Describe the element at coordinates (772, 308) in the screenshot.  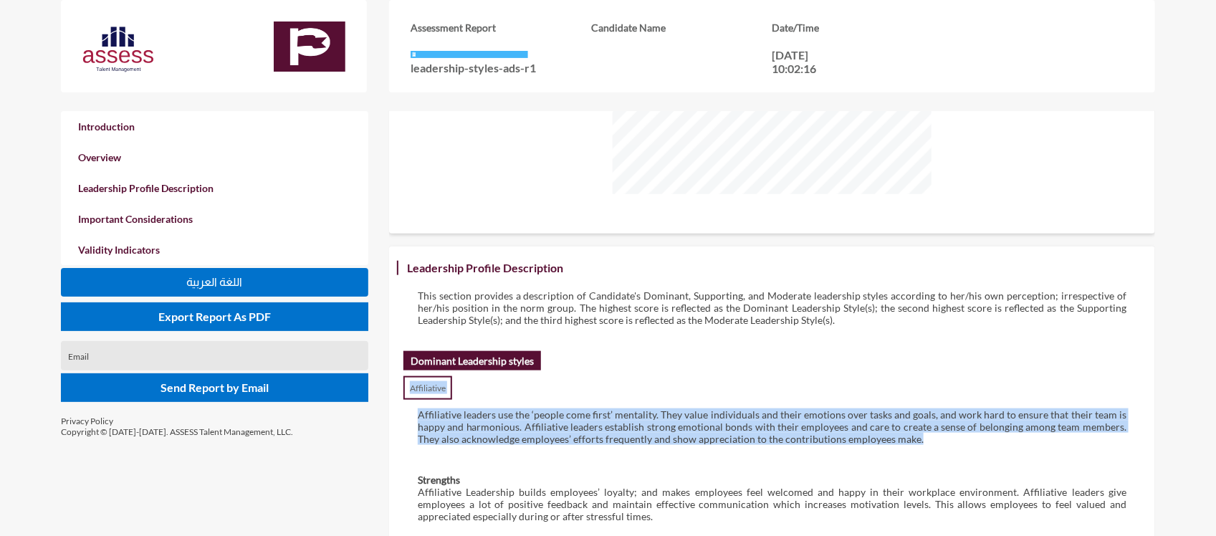
I see `p: This section provides a description of Candidate's Dominant, Supporting, and Moderate leadership ...` at that location.